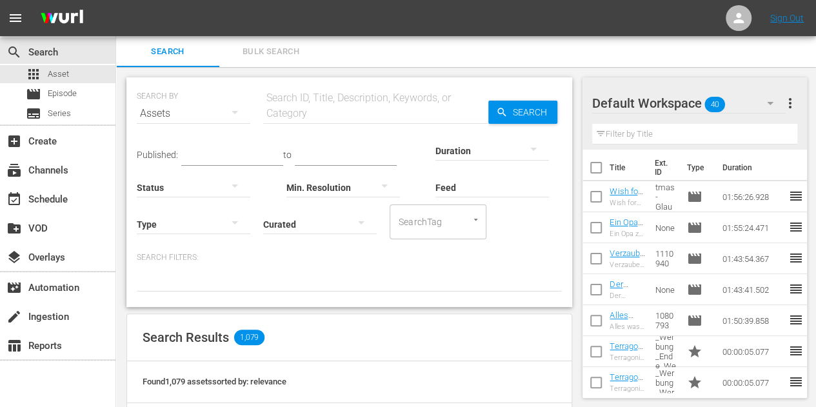 This screenshot has width=816, height=407. Describe the element at coordinates (157, 155) in the screenshot. I see `span: Published:` at that location.